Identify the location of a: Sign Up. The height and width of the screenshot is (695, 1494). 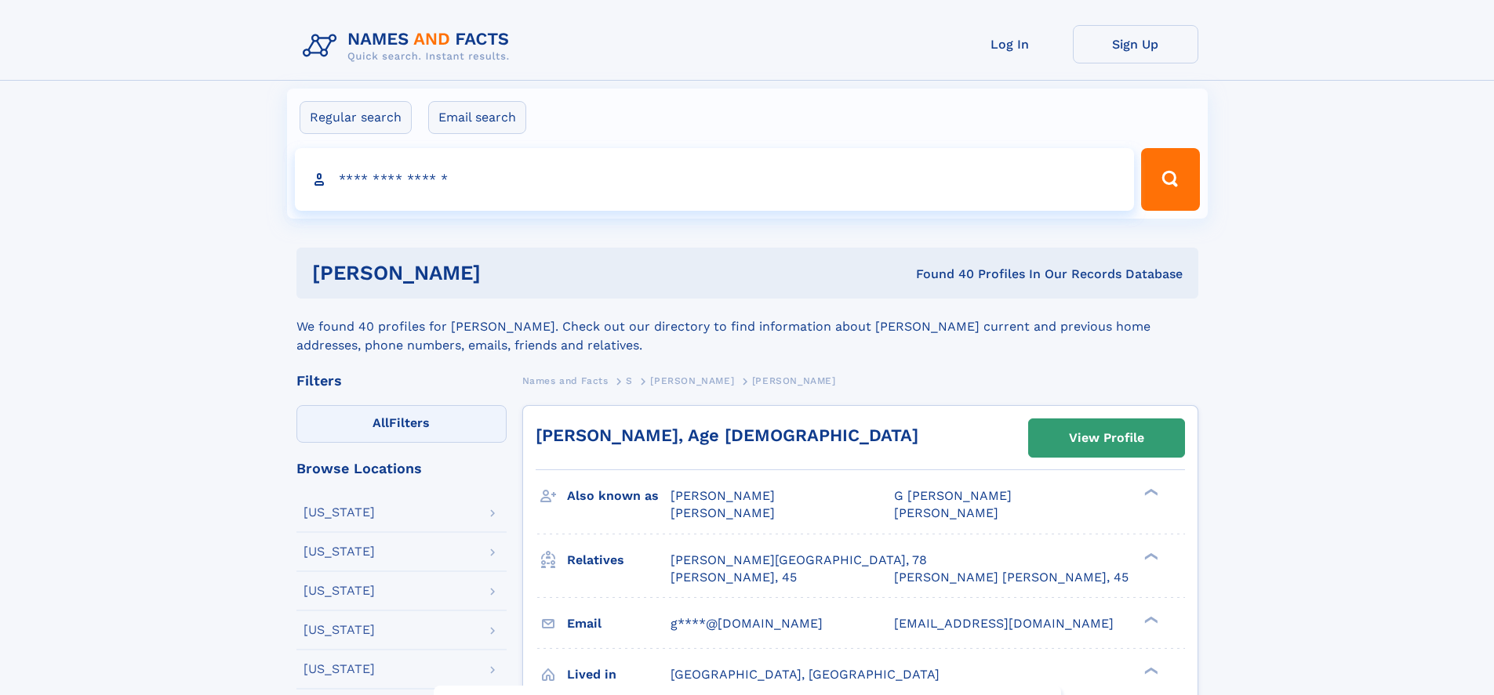
(1135, 44).